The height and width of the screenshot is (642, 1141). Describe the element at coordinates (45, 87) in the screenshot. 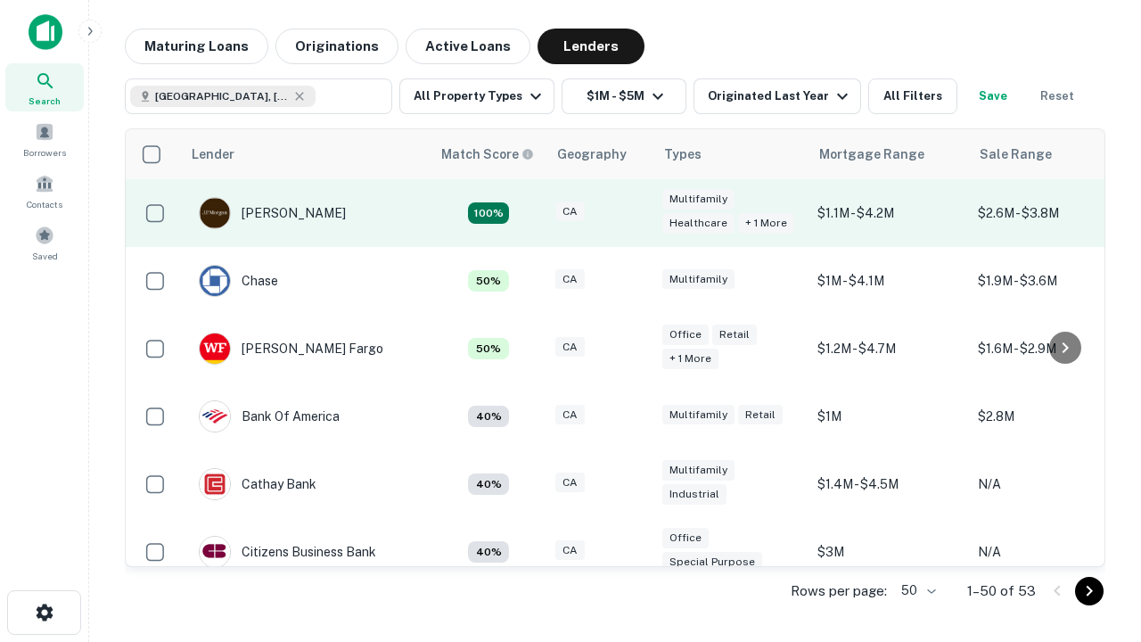

I see `div: Search` at that location.